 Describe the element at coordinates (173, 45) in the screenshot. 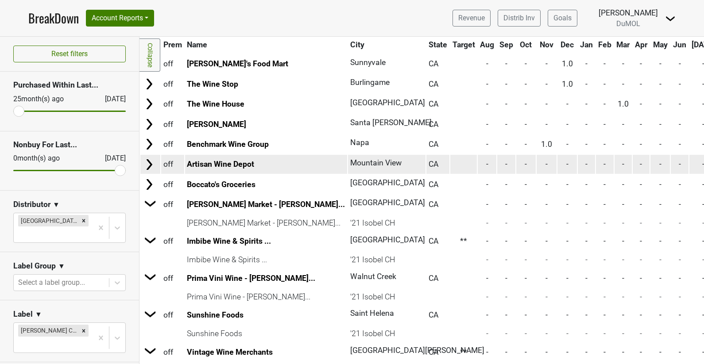

I see `th: Prem: activate to sort column ascending` at that location.